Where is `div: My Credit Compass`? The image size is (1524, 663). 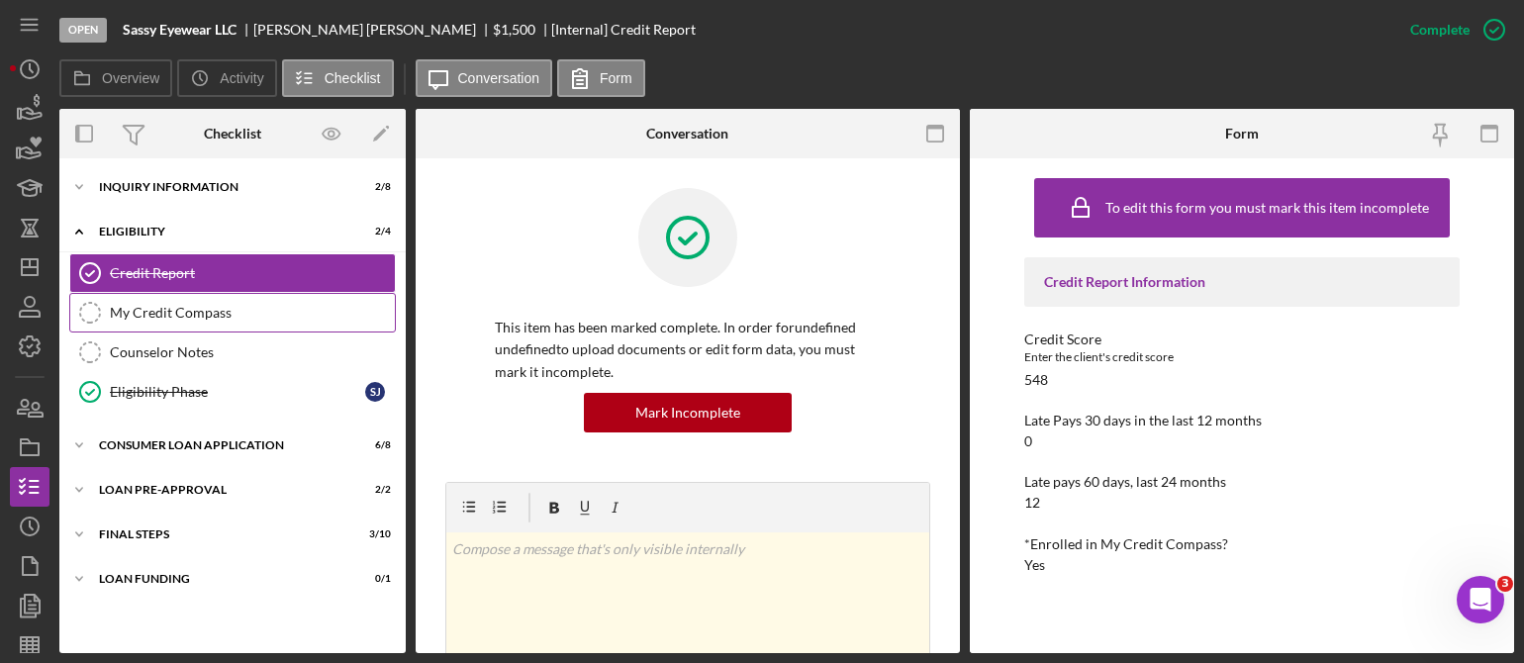 div: My Credit Compass is located at coordinates (252, 313).